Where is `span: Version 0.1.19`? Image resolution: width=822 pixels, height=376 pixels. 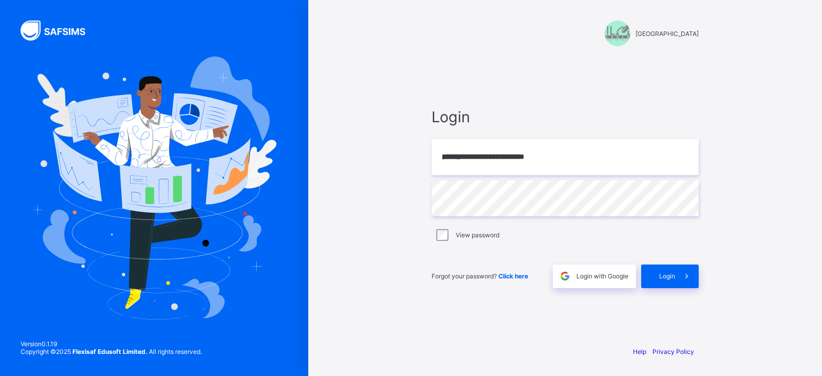 span: Version 0.1.19 is located at coordinates (111, 344).